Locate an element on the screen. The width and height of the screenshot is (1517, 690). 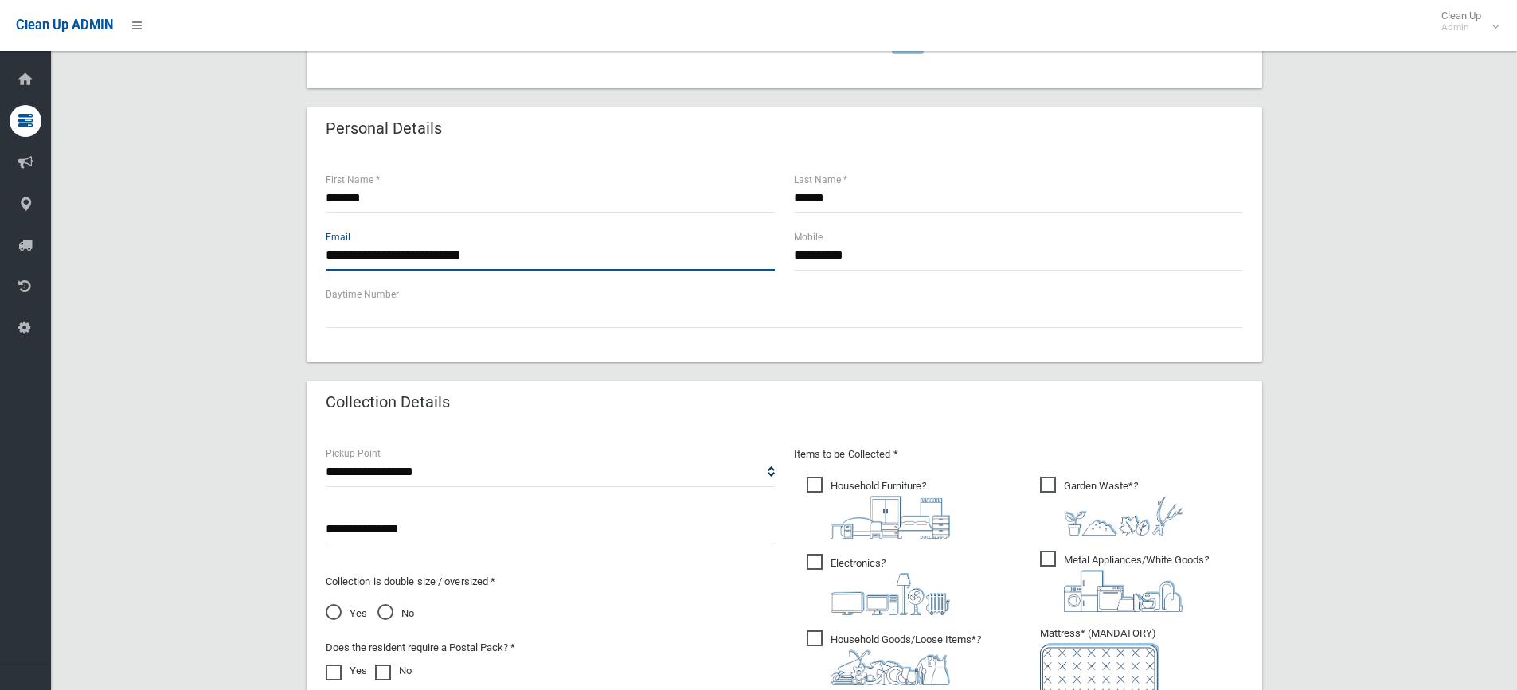
label: No is located at coordinates (393, 671).